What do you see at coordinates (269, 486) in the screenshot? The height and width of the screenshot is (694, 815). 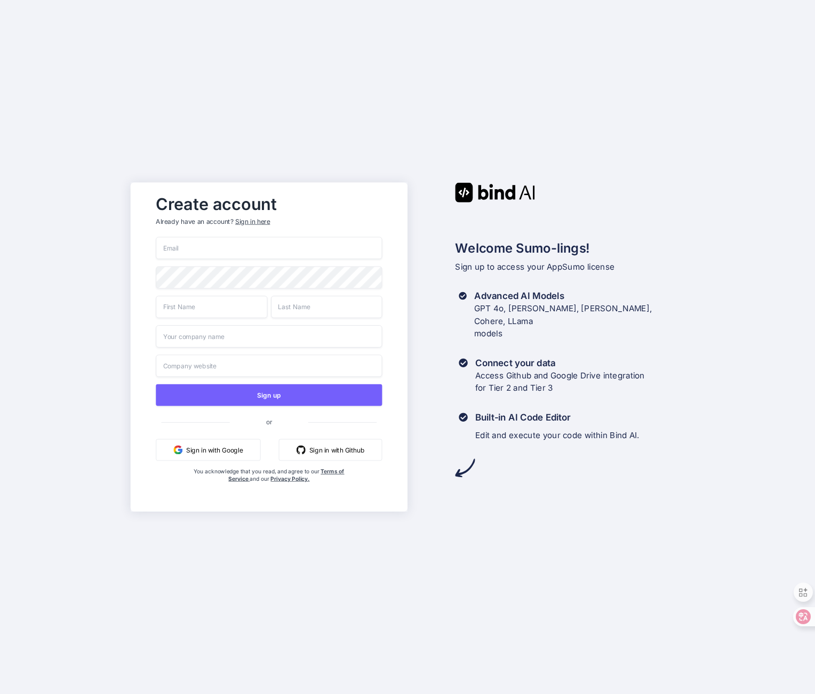 I see `div: You acknowledge that you read, and agree to our and our` at bounding box center [269, 486].